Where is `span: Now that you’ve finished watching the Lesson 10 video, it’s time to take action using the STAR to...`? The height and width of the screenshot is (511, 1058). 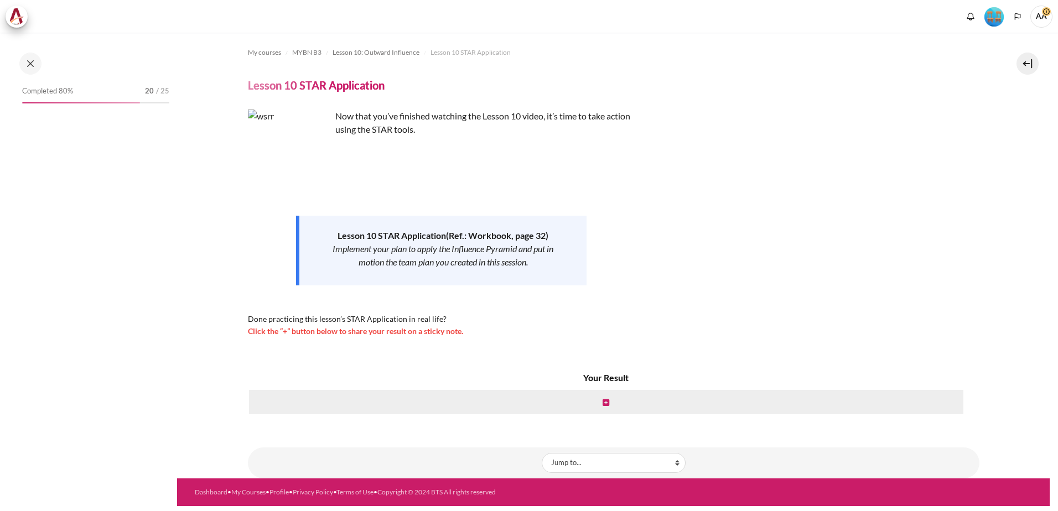 span: Now that you’ve finished watching the Lesson 10 video, it’s time to take action using the STAR to... is located at coordinates (482, 122).